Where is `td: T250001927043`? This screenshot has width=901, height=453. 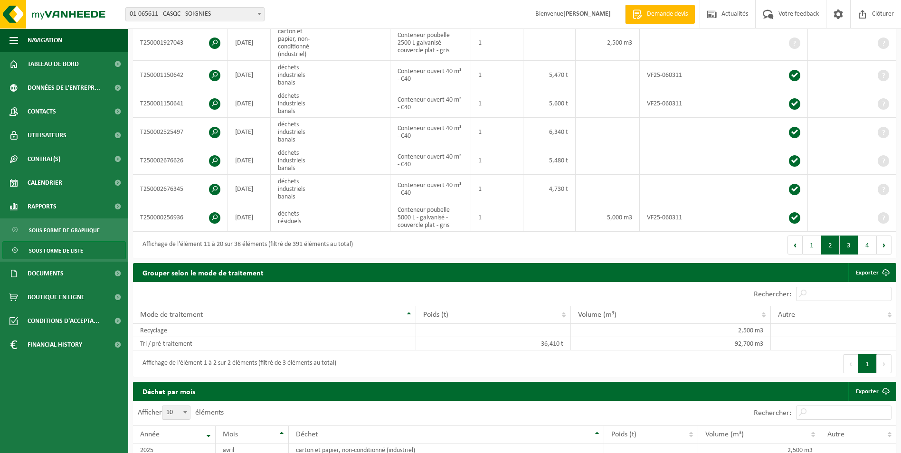 td: T250001927043 is located at coordinates (181, 43).